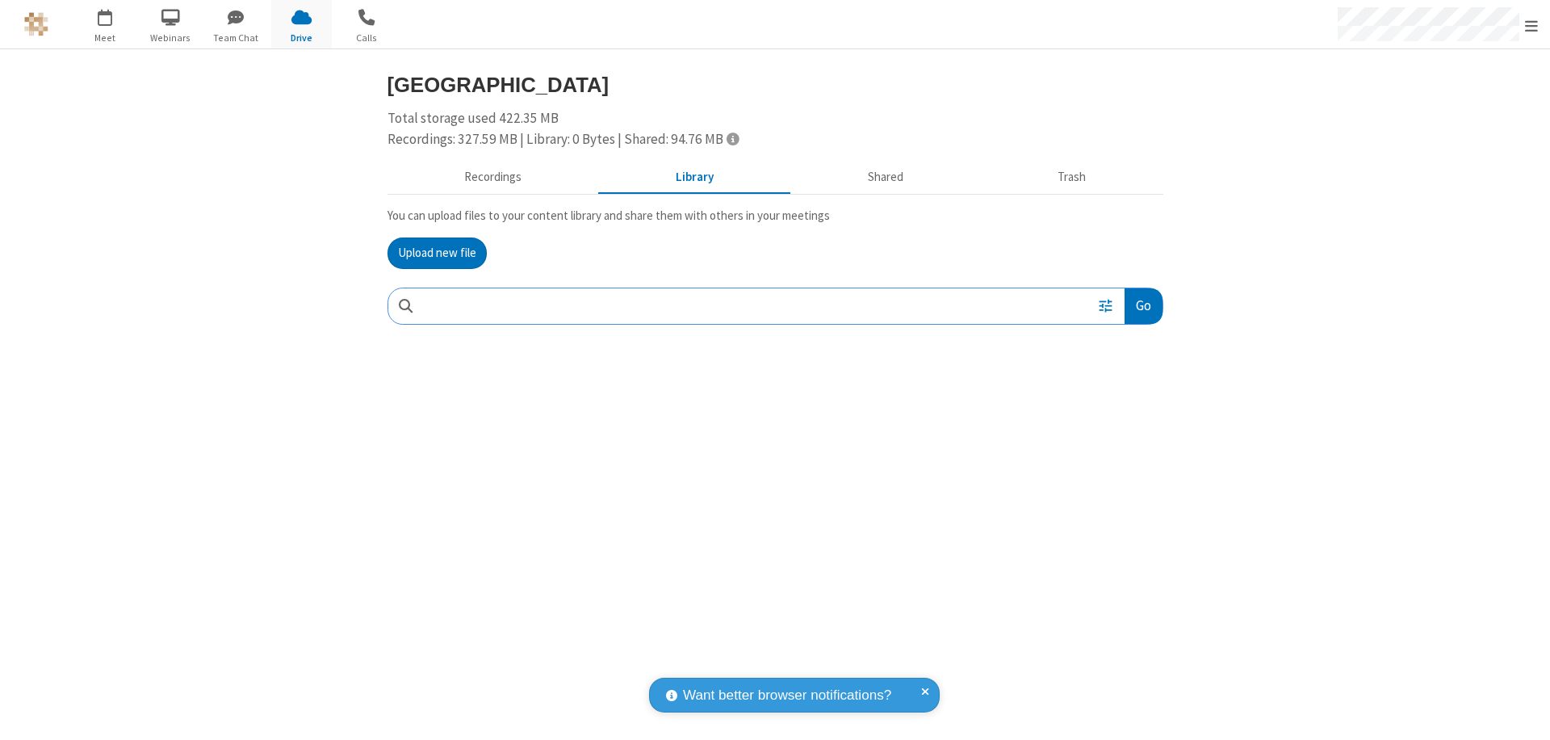  I want to click on button: Trash, so click(1072, 178).